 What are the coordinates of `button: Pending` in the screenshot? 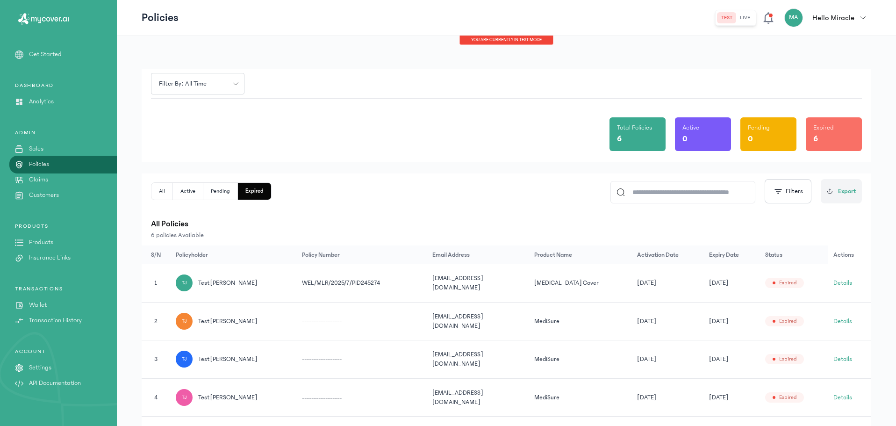 It's located at (221, 191).